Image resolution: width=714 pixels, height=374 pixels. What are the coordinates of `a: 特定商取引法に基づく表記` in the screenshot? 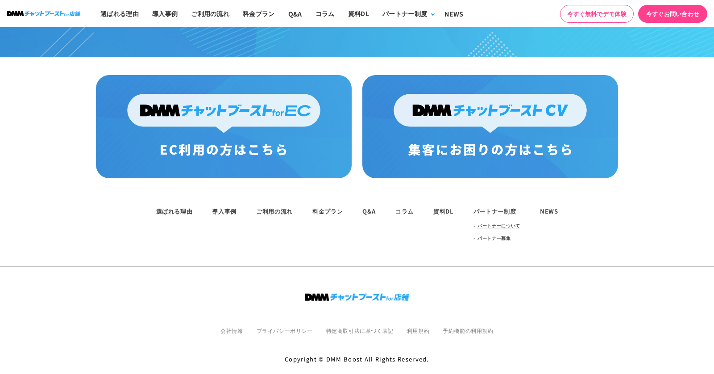 It's located at (360, 330).